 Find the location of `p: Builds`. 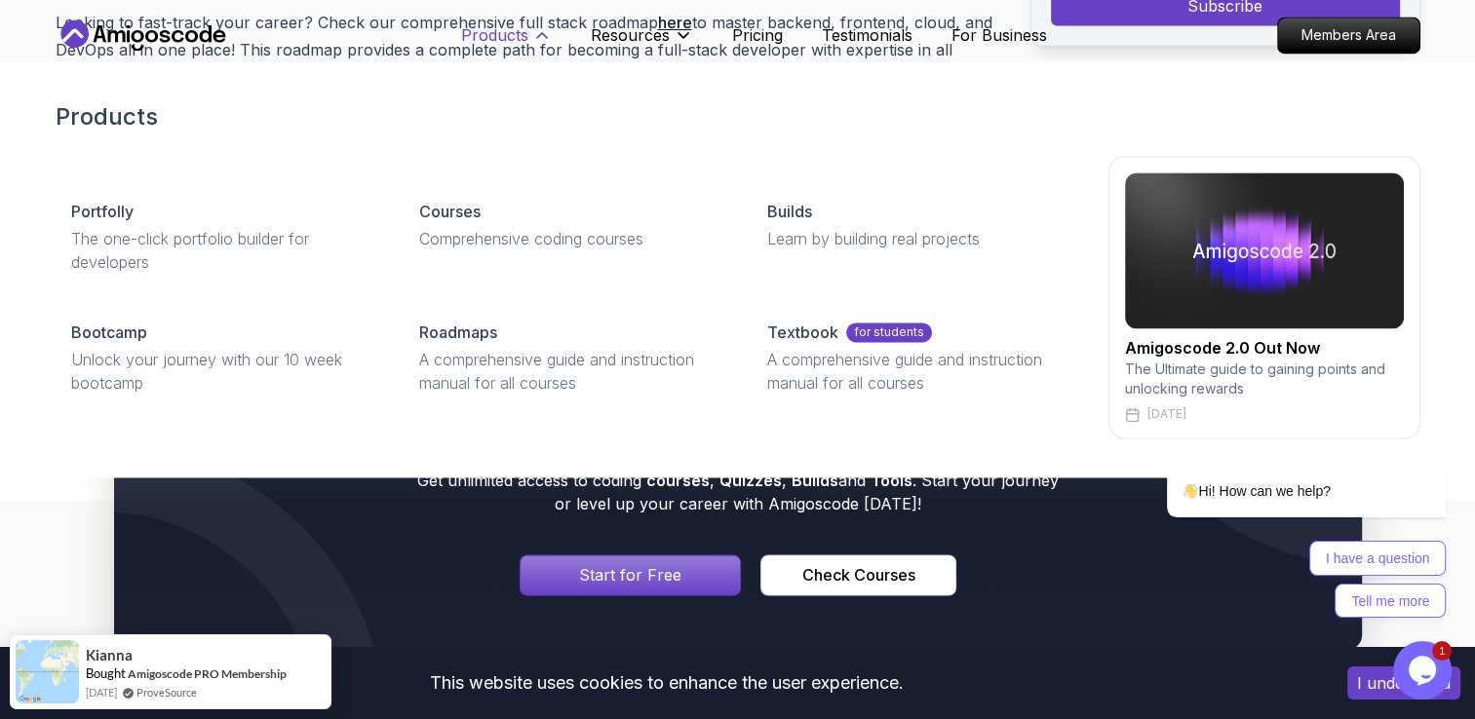

p: Builds is located at coordinates (790, 212).